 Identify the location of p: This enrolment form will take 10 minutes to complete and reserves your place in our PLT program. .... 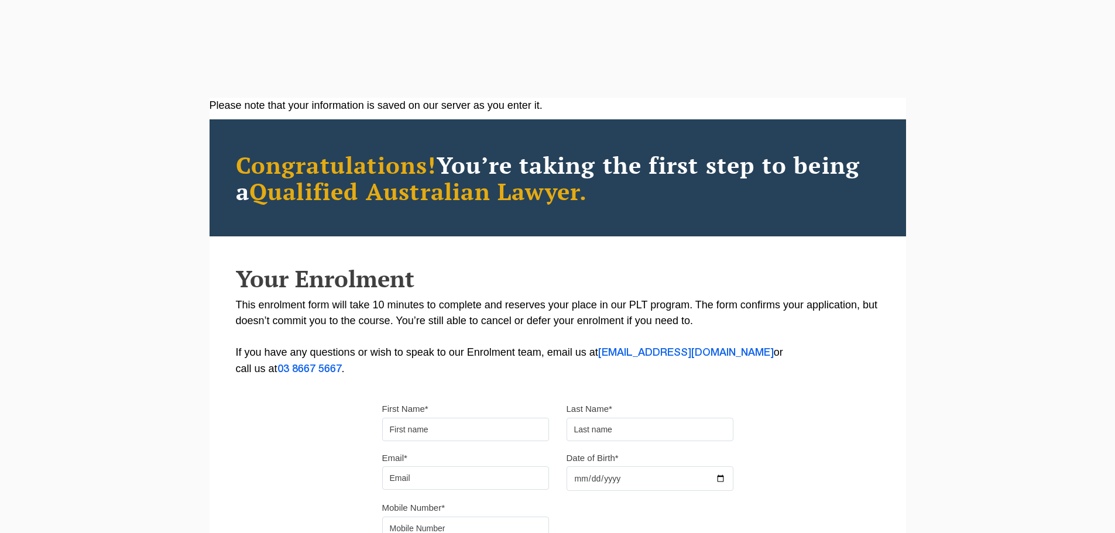
(558, 337).